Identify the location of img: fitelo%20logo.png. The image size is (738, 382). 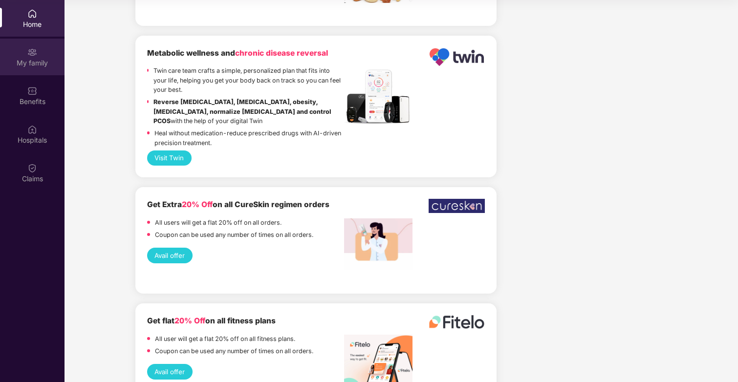
(456, 322).